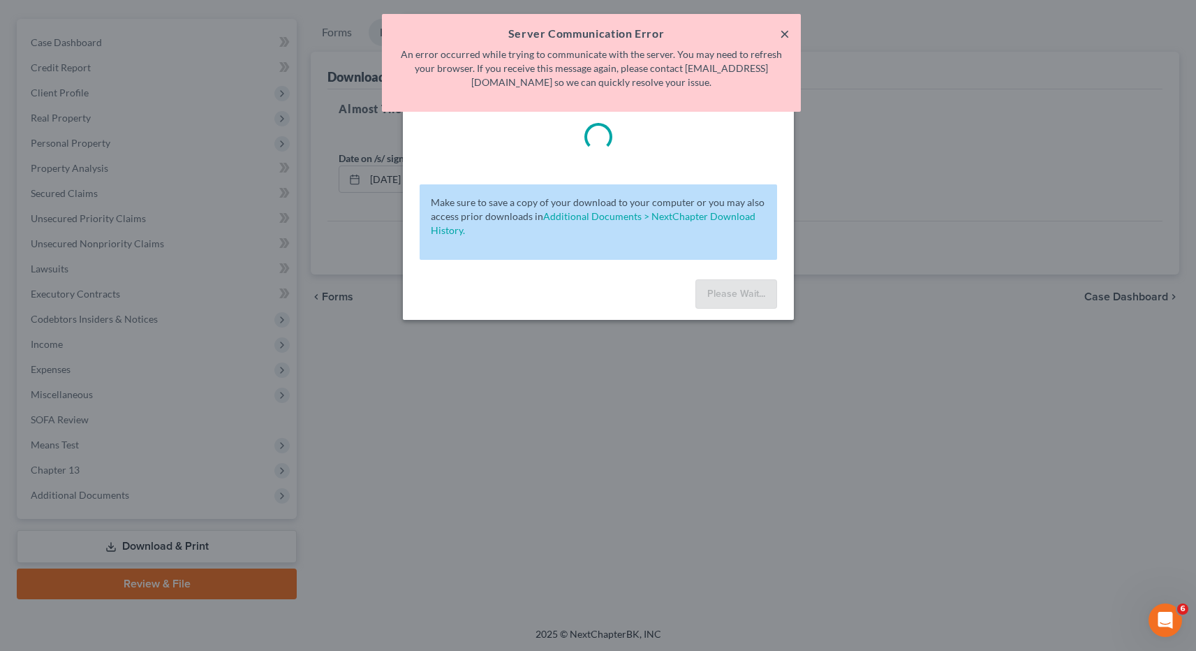 This screenshot has height=651, width=1196. Describe the element at coordinates (736, 293) in the screenshot. I see `span: Please Wait...` at that location.